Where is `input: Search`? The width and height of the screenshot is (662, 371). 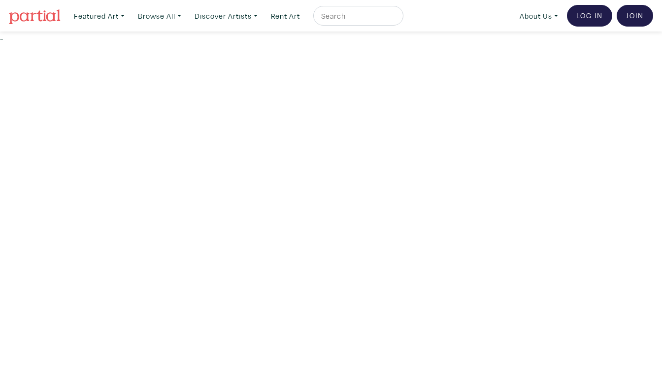
input: Search is located at coordinates (357, 16).